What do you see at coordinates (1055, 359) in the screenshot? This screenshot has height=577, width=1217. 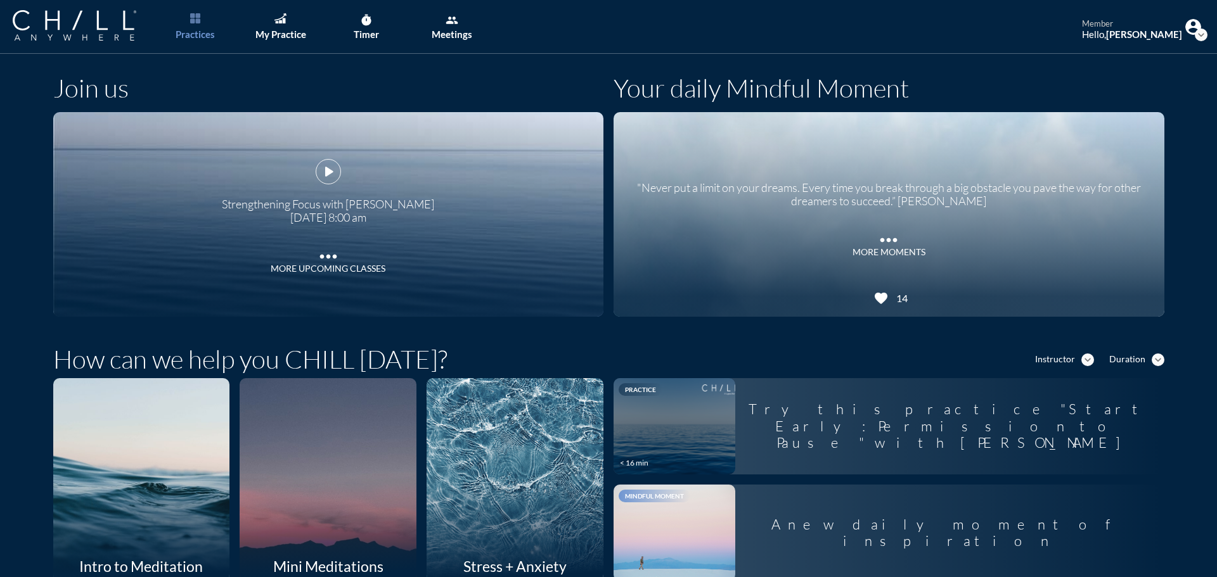 I see `div: Instructor` at bounding box center [1055, 359].